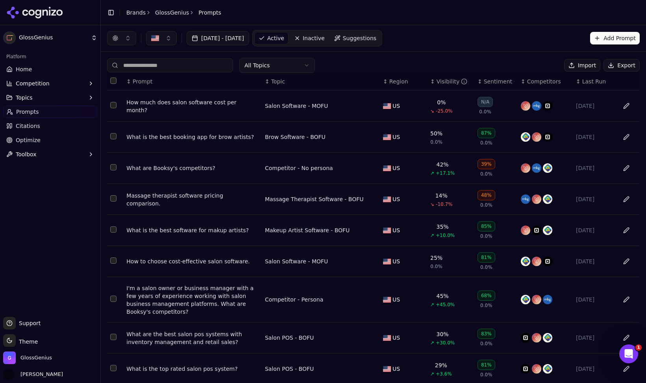 The image size is (646, 383). I want to click on button: Open organization switcher, so click(28, 358).